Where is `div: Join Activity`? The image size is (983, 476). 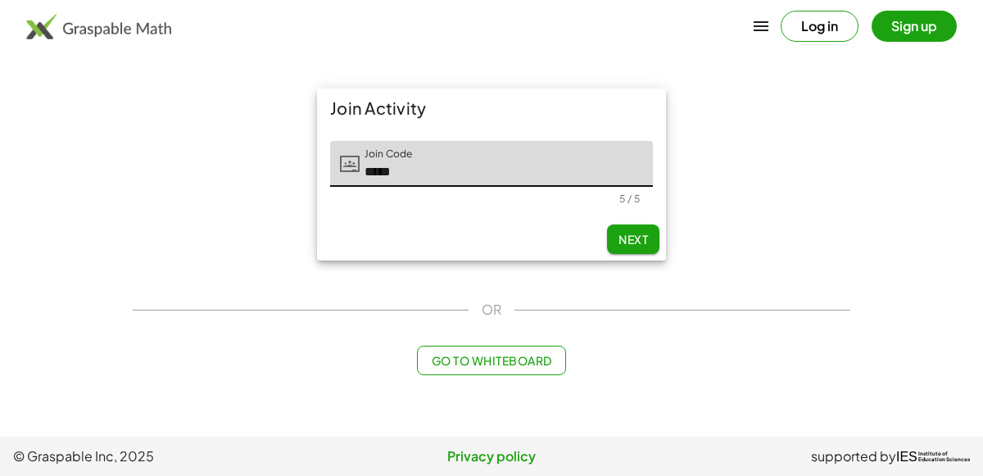
div: Join Activity is located at coordinates (492, 108).